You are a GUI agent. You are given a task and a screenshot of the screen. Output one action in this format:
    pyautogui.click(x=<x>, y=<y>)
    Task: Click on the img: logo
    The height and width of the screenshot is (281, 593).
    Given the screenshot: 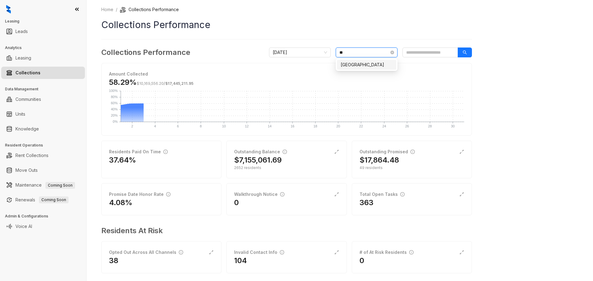 What is the action you would take?
    pyautogui.click(x=8, y=9)
    